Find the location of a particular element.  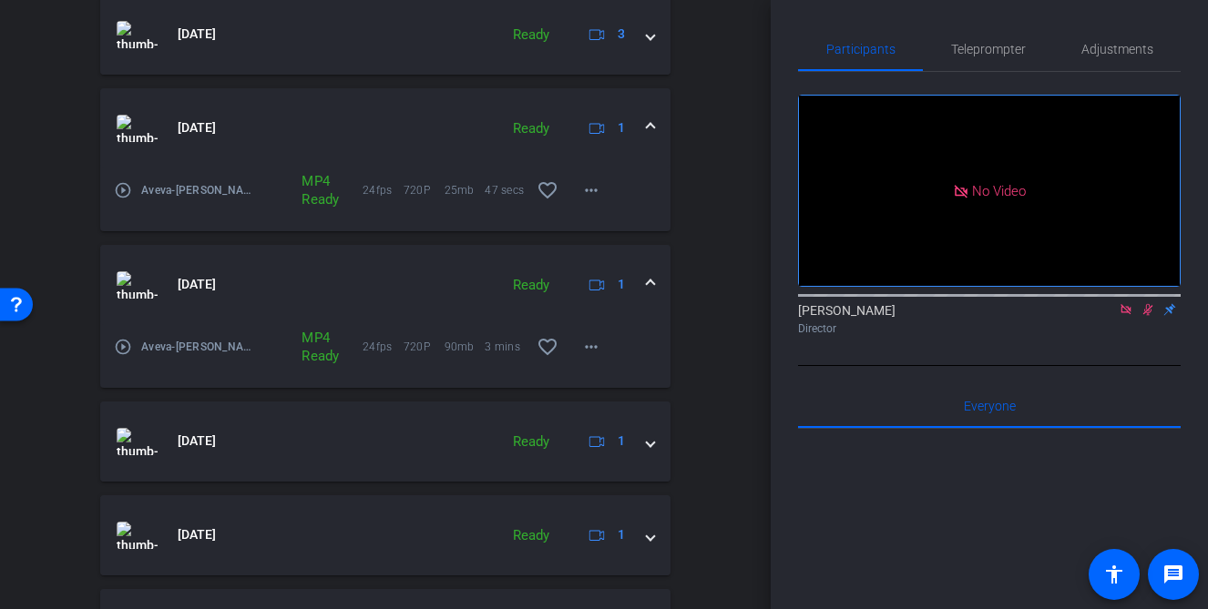

span: Adjustments is located at coordinates (1117, 49).